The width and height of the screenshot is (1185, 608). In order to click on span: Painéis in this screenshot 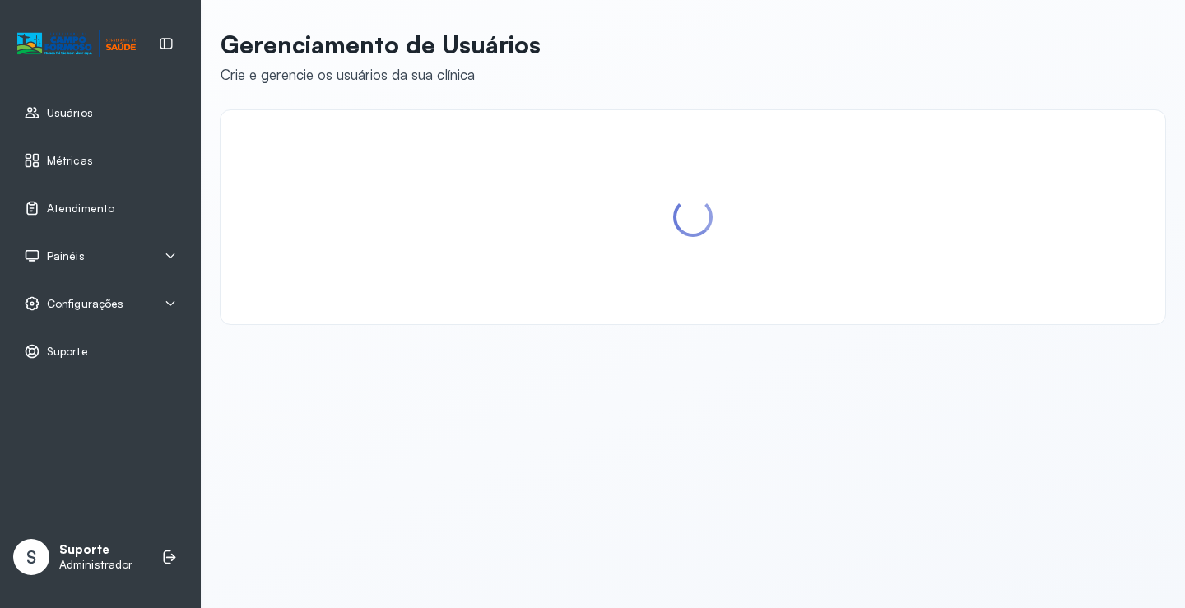, I will do `click(66, 256)`.